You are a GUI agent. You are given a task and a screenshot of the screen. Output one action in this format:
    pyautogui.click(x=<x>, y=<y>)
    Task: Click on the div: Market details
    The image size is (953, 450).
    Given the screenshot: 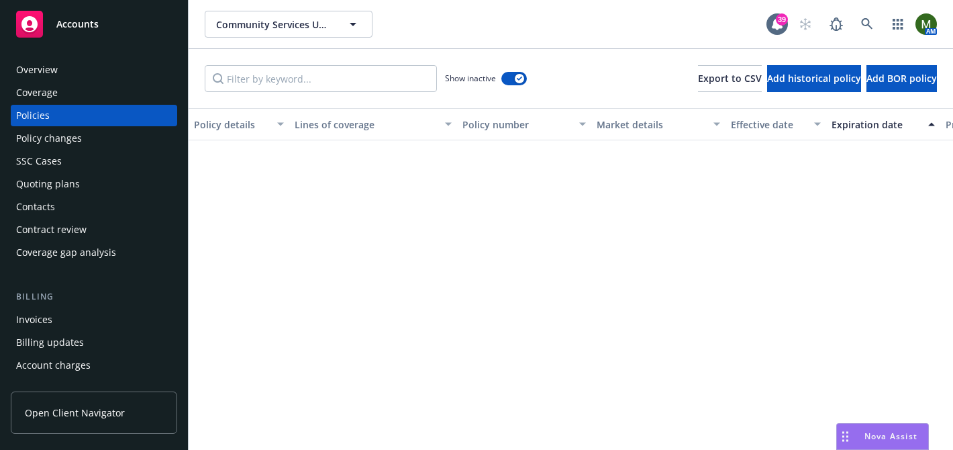 What is the action you would take?
    pyautogui.click(x=651, y=124)
    